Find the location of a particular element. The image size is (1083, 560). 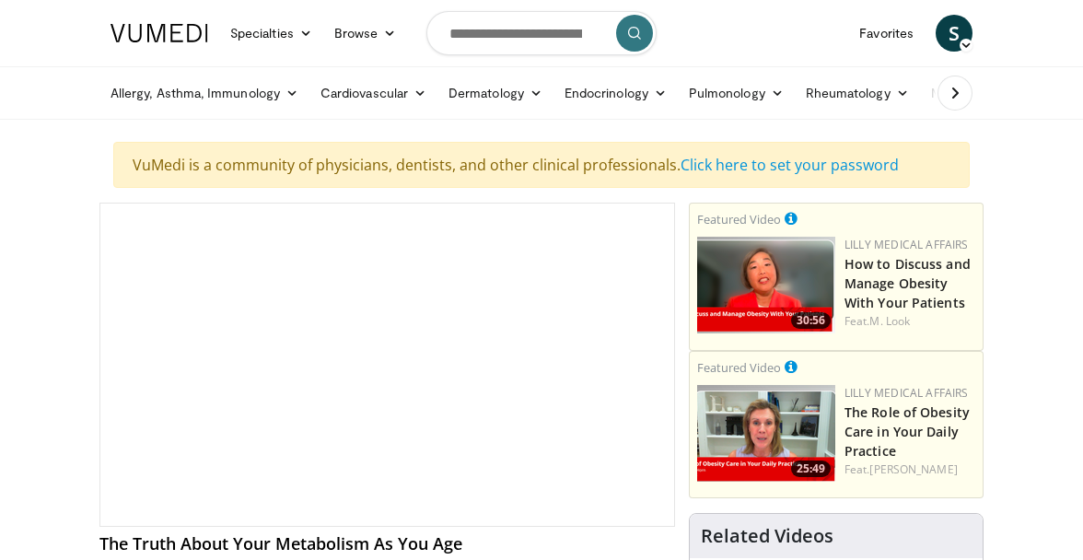

div: VuMedi is a community of physicians, dentists, and other clinical professionals. is located at coordinates (542, 165).